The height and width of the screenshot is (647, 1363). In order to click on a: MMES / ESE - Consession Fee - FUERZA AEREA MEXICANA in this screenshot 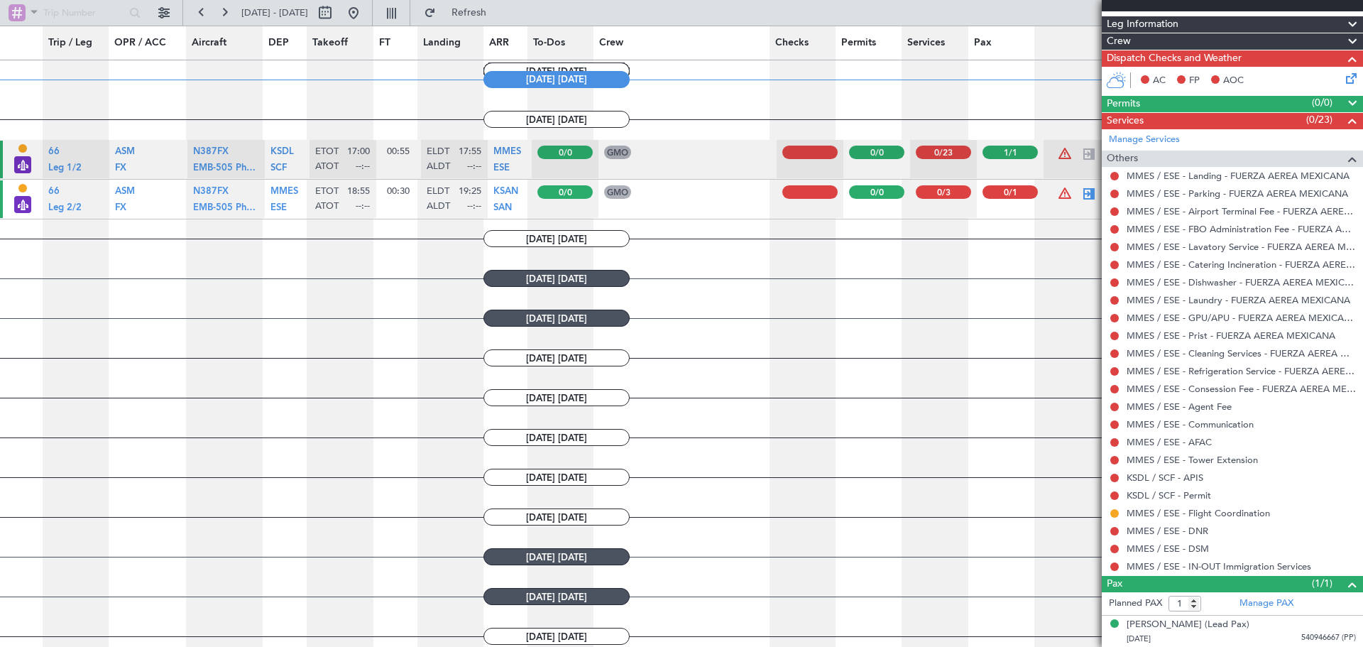, I will do `click(1241, 388)`.